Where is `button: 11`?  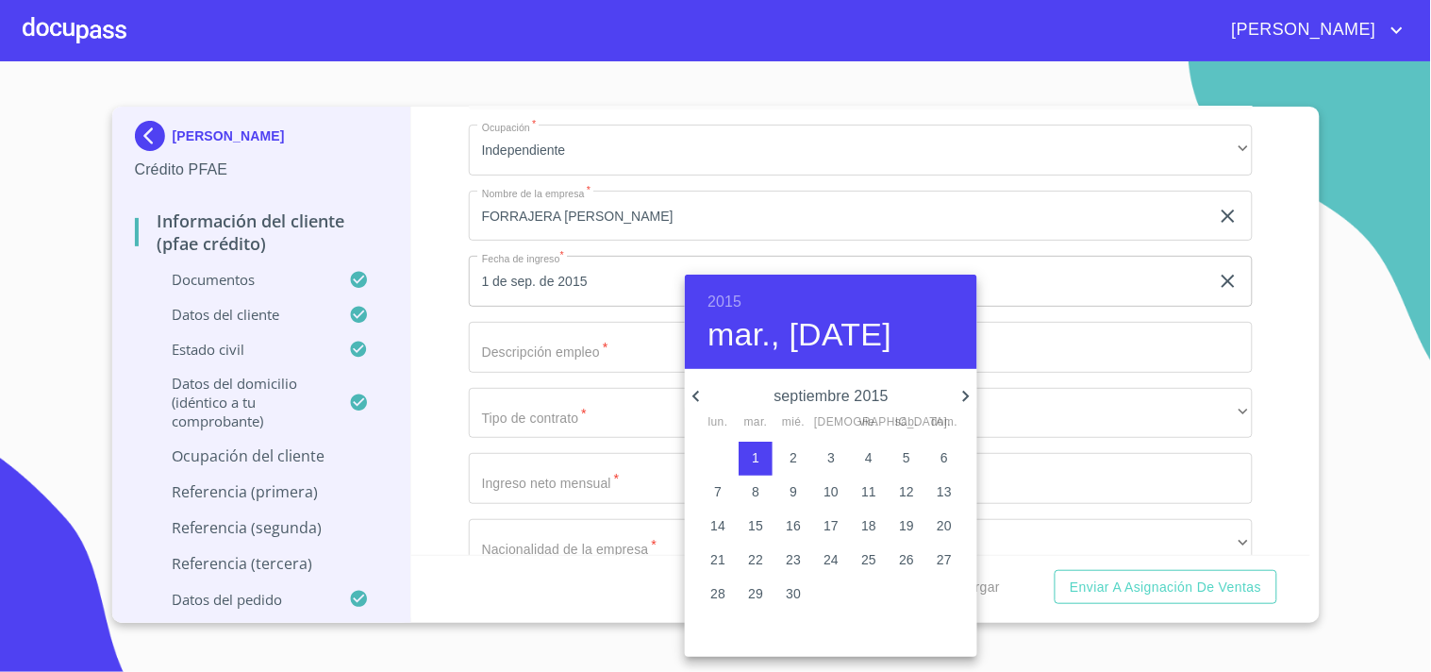 button: 11 is located at coordinates (869, 492).